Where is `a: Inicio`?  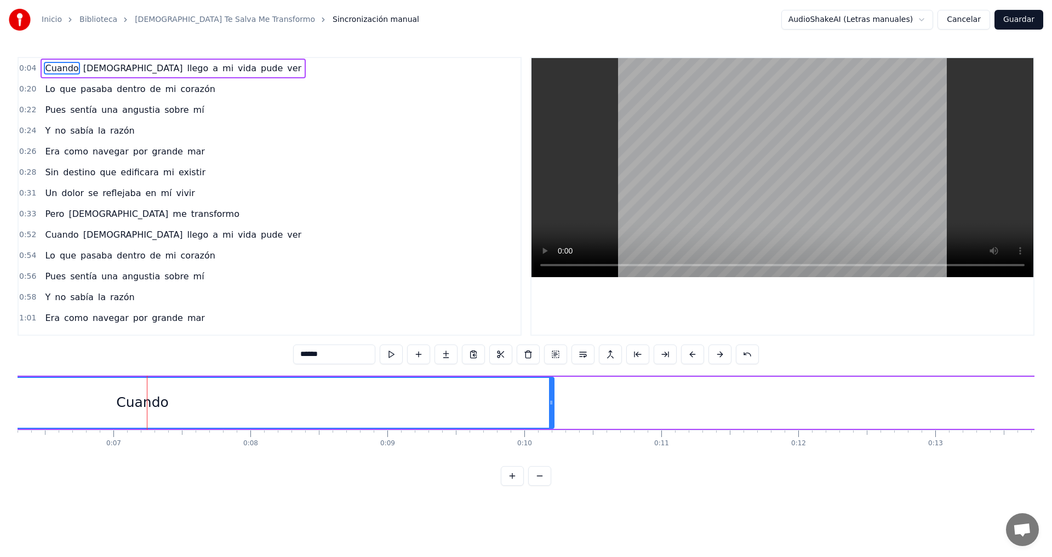
a: Inicio is located at coordinates (52, 20).